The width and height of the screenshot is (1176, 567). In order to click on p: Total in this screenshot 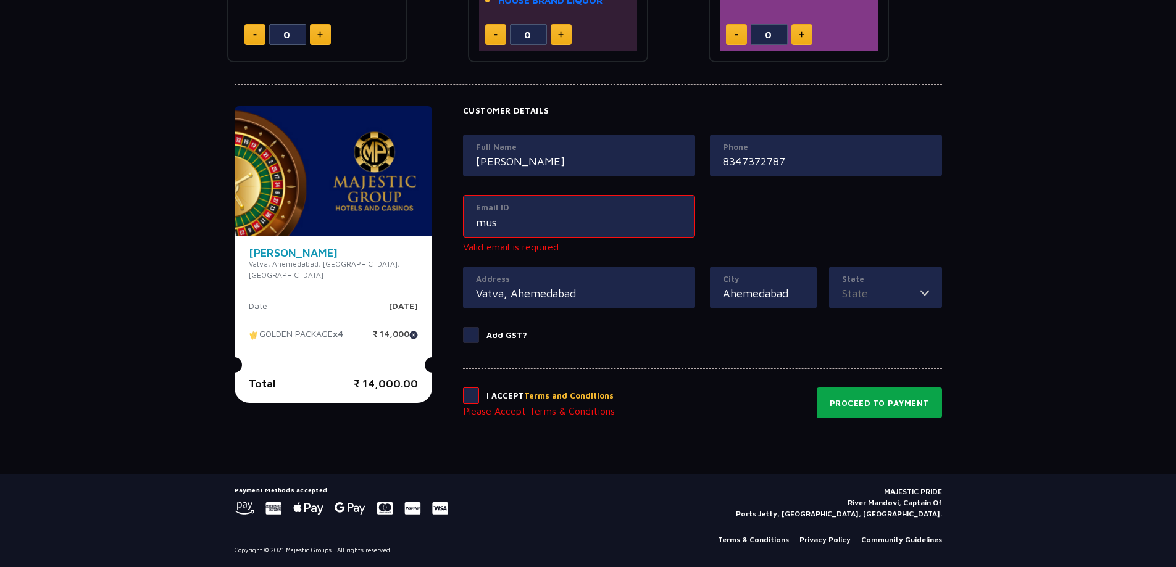, I will do `click(262, 383)`.